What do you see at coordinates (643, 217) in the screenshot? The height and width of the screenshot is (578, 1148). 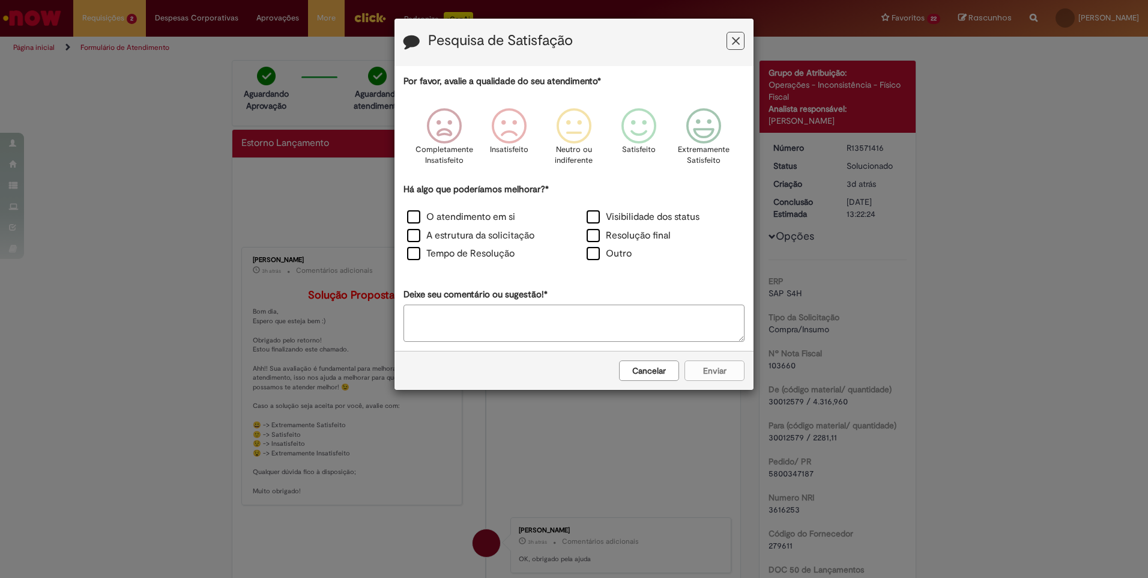 I see `label: Visibilidade dos status` at bounding box center [643, 217].